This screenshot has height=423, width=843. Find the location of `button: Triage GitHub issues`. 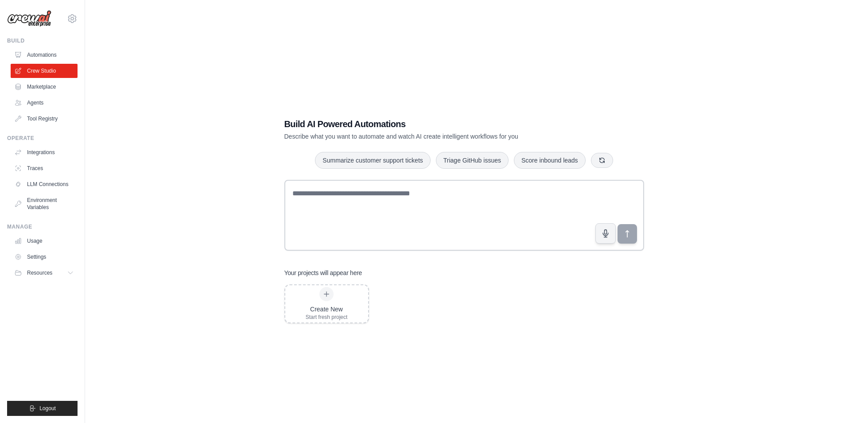

button: Triage GitHub issues is located at coordinates (472, 160).